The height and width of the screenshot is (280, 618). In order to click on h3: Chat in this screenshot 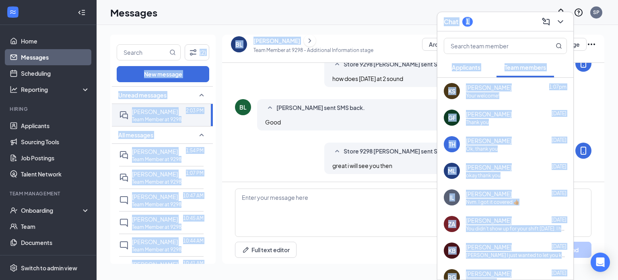, I will do `click(451, 22)`.